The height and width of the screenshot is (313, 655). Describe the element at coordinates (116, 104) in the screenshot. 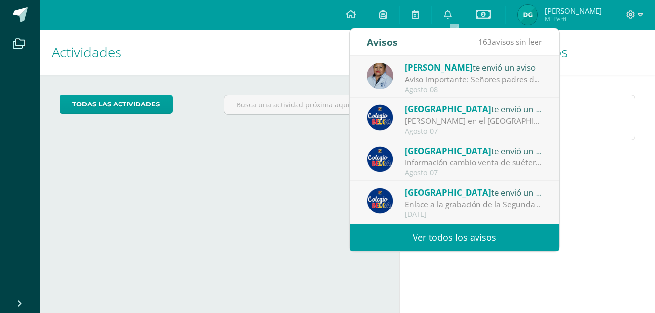

I see `a: todas las Actividades` at that location.